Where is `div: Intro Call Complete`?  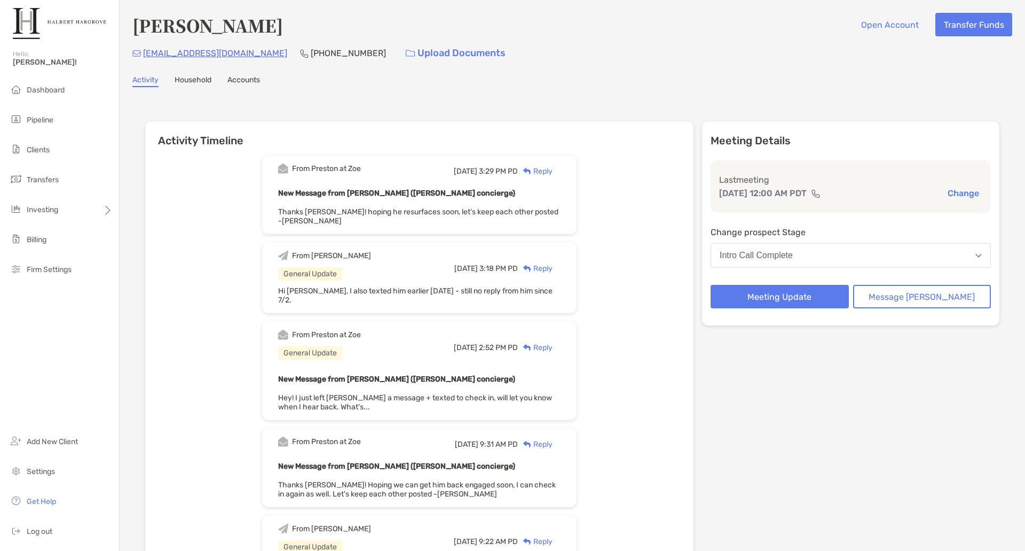 div: Intro Call Complete is located at coordinates (756, 255).